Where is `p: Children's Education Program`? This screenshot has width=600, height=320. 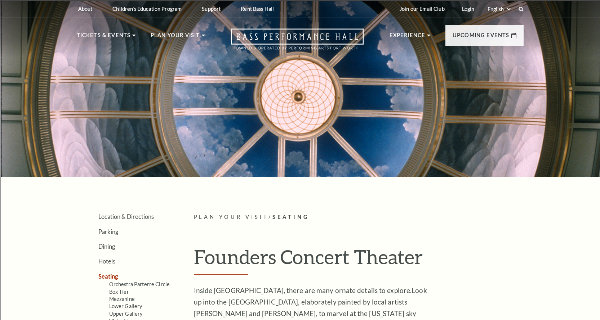 p: Children's Education Program is located at coordinates (147, 9).